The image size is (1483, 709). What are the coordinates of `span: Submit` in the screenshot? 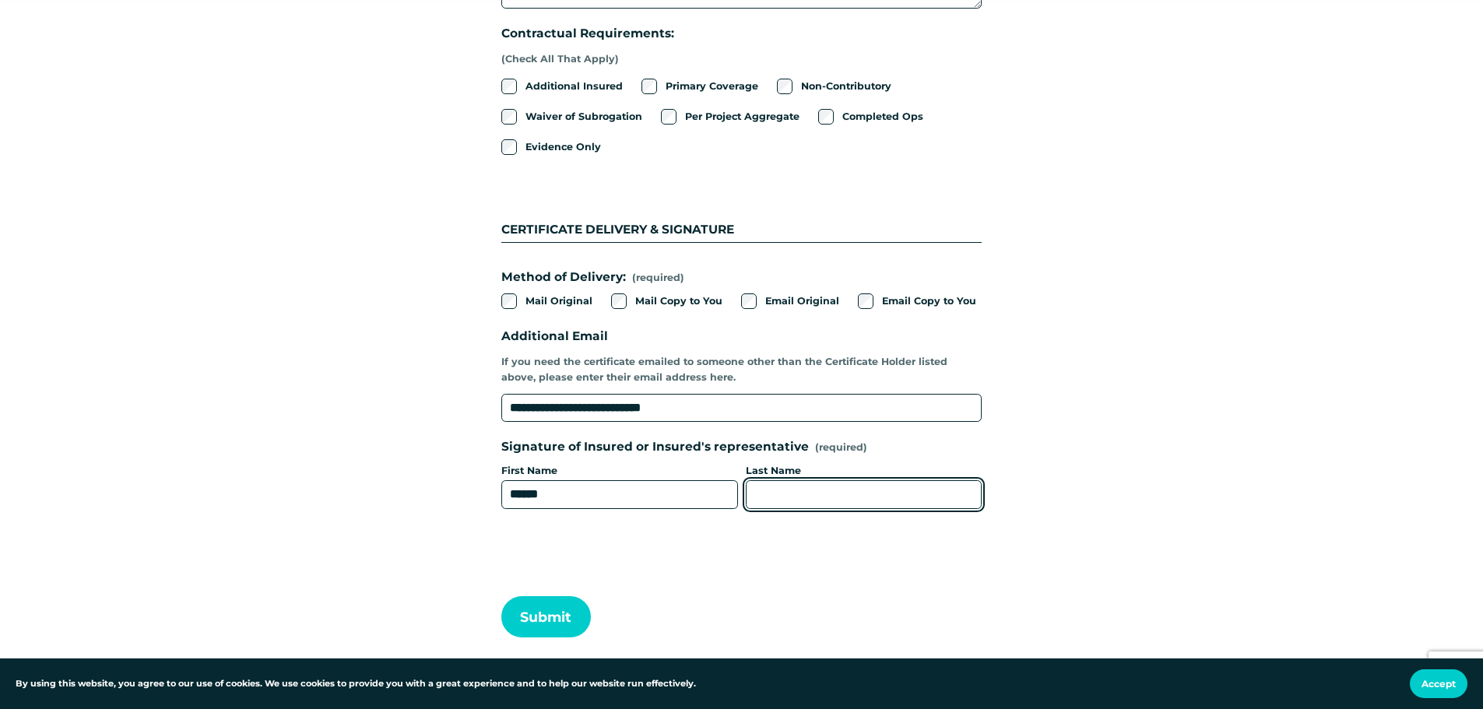 It's located at (546, 617).